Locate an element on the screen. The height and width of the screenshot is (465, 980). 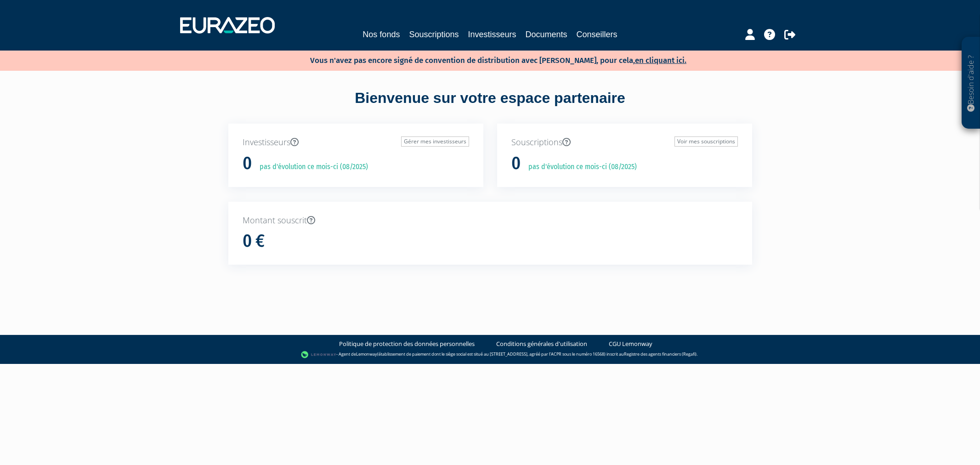
img: 1732889491-logotype_eurazeo_blanc_rvb.png is located at coordinates (227, 25).